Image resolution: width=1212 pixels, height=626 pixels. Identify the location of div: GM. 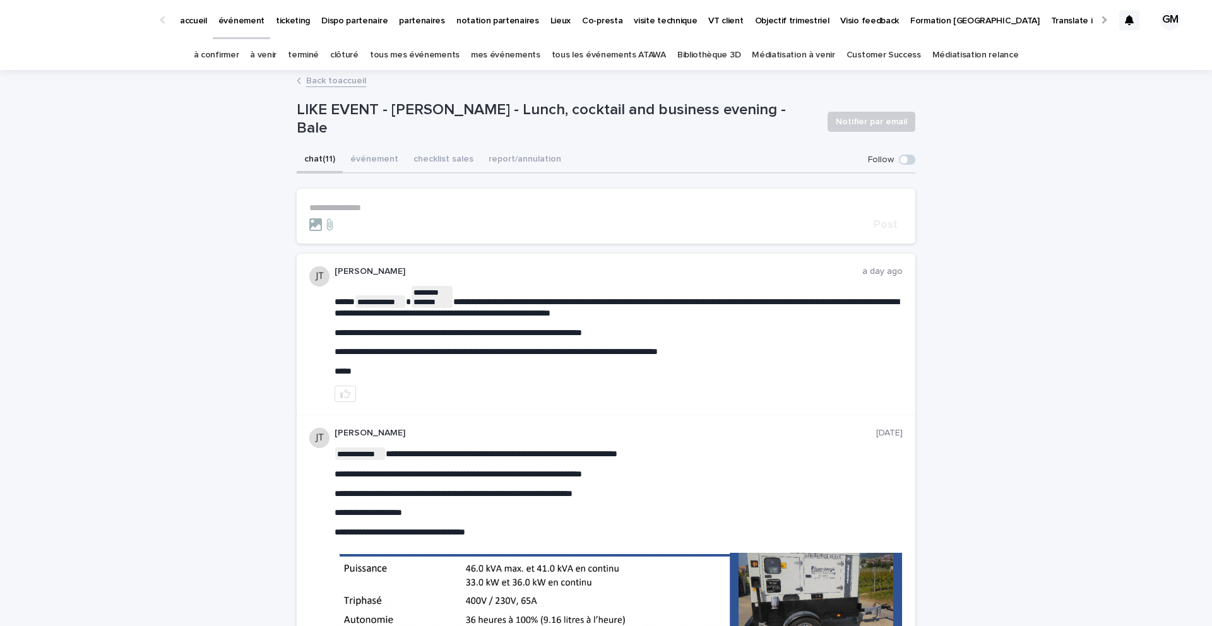
(1170, 20).